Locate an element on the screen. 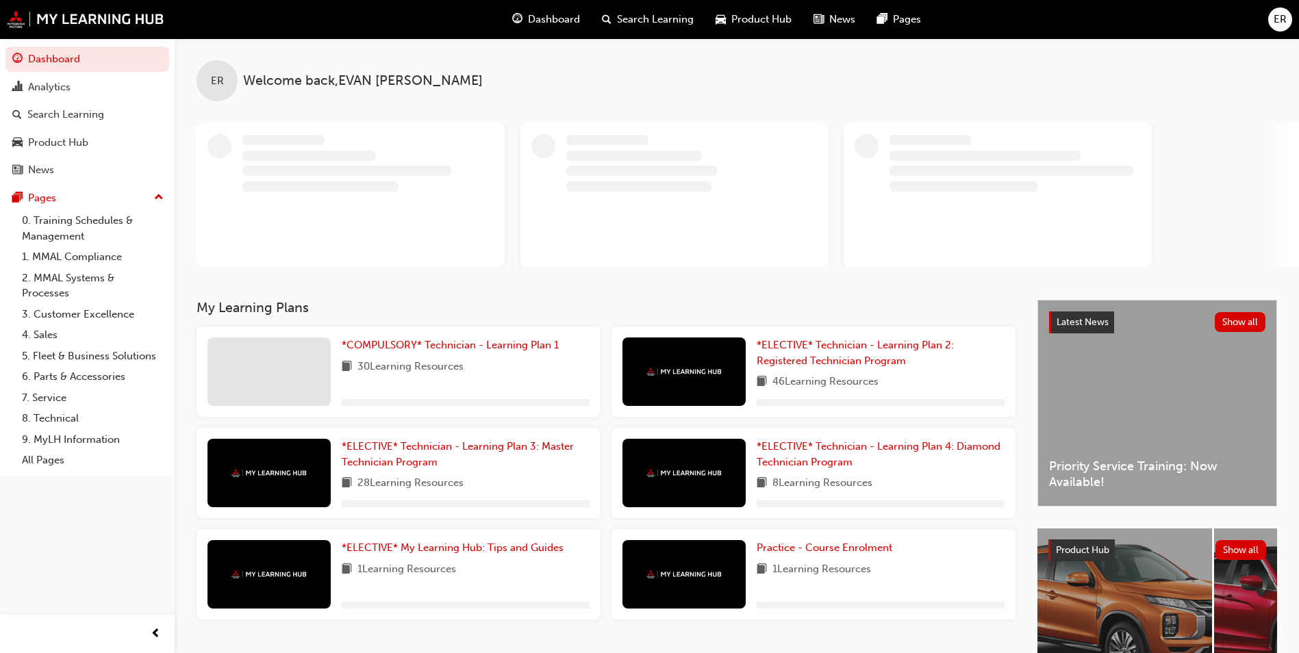 Image resolution: width=1299 pixels, height=653 pixels. a: search-iconSearch Learning is located at coordinates (648, 19).